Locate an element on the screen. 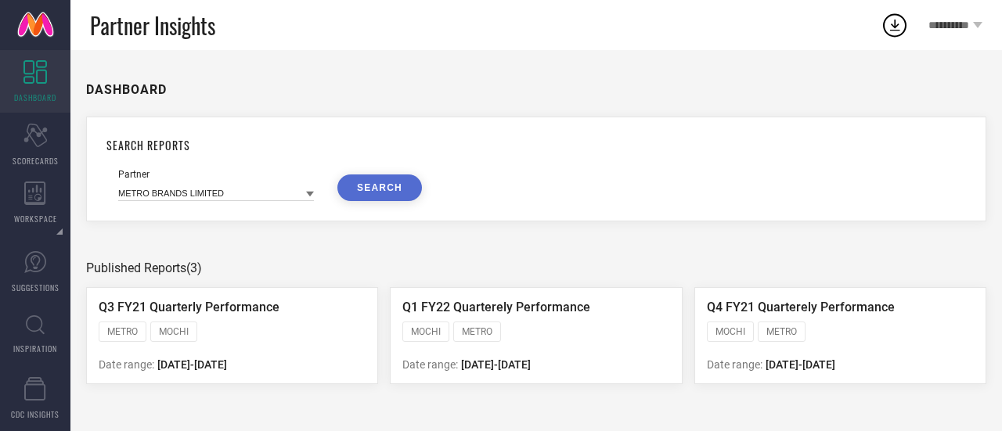 The width and height of the screenshot is (1002, 431). div: Published Reports (3) is located at coordinates (536, 268).